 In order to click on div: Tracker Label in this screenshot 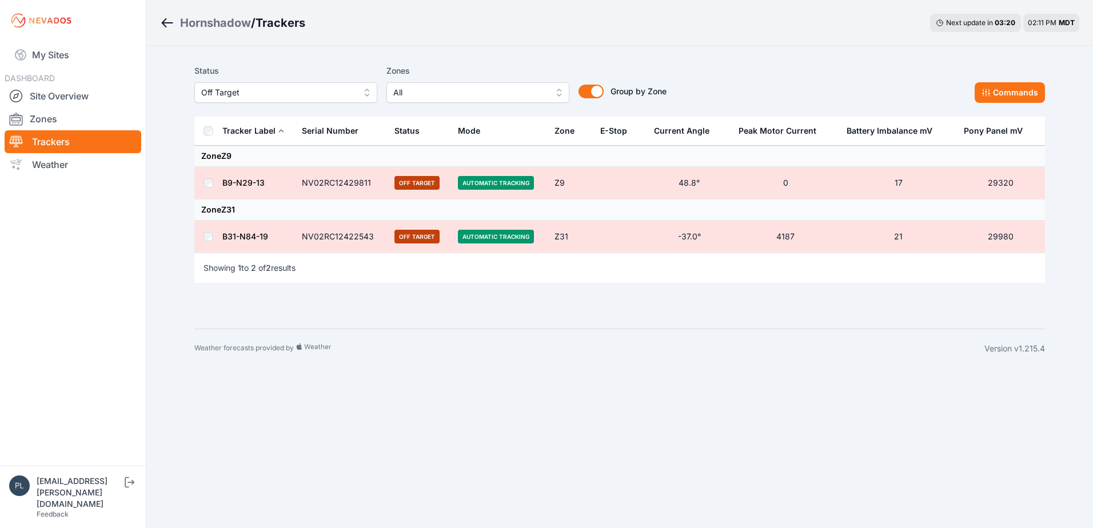, I will do `click(249, 131)`.